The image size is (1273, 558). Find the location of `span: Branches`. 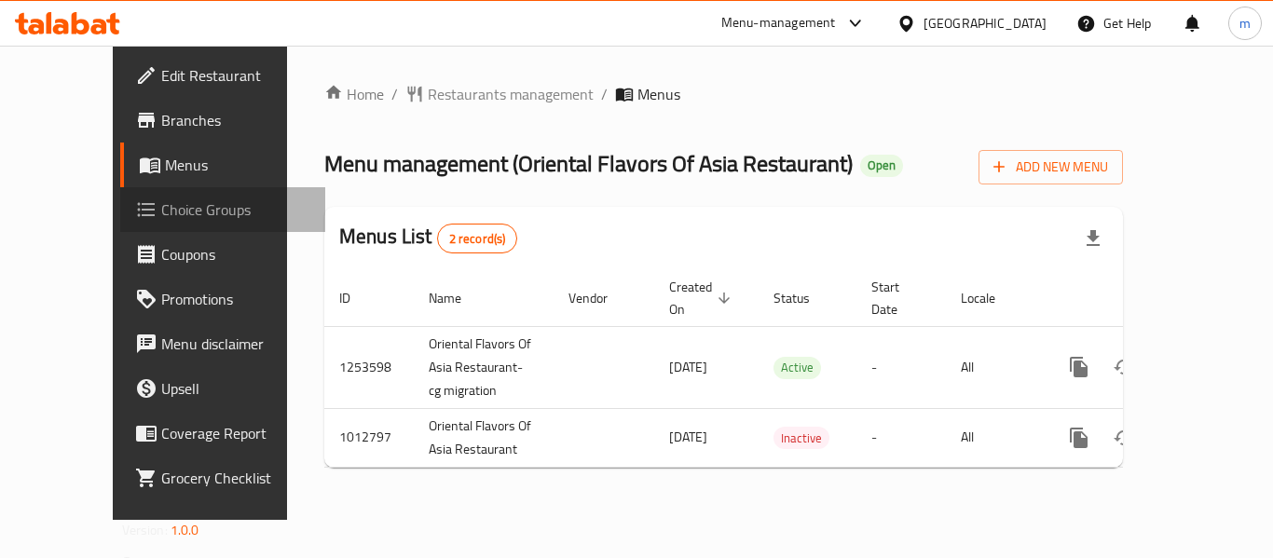

span: Branches is located at coordinates (236, 120).